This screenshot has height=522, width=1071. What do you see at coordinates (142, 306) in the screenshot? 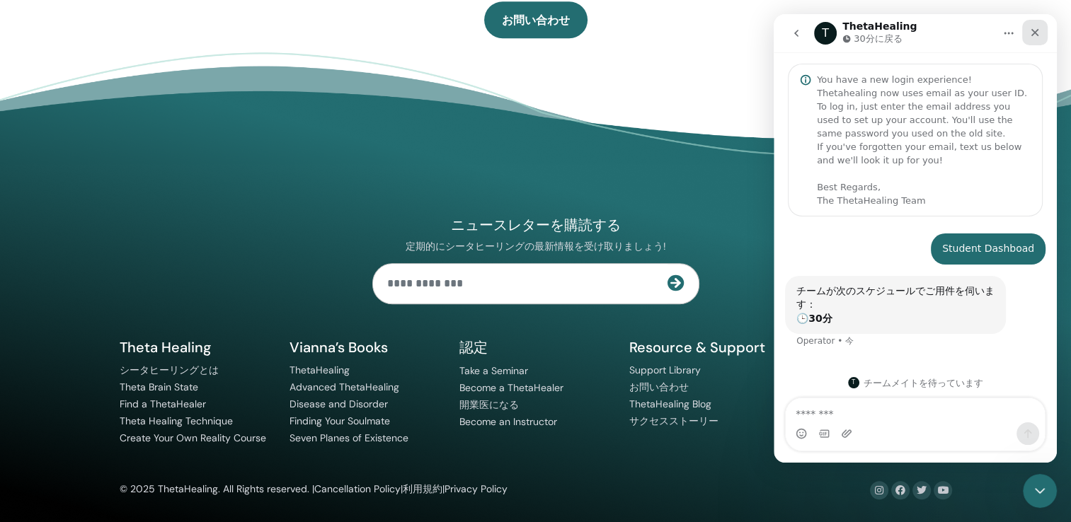
I see `div: Operatorさんから新しいメッセージが届きました…` at bounding box center [142, 306].